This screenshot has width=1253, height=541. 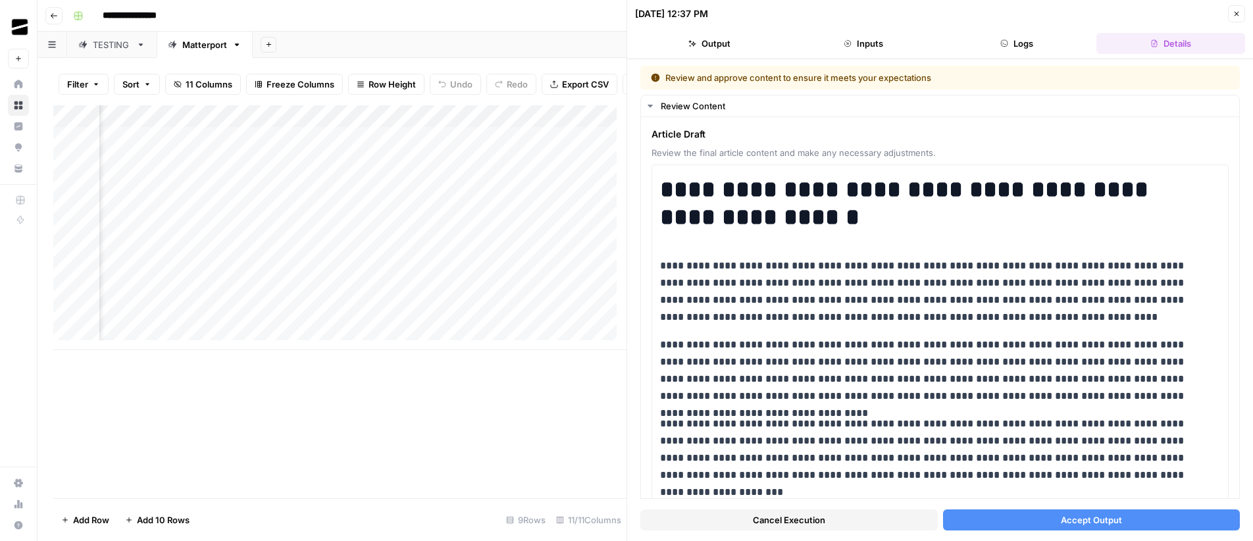 What do you see at coordinates (940, 153) in the screenshot?
I see `span: Review the final article content and make any necessary adjustments.` at bounding box center [940, 153].